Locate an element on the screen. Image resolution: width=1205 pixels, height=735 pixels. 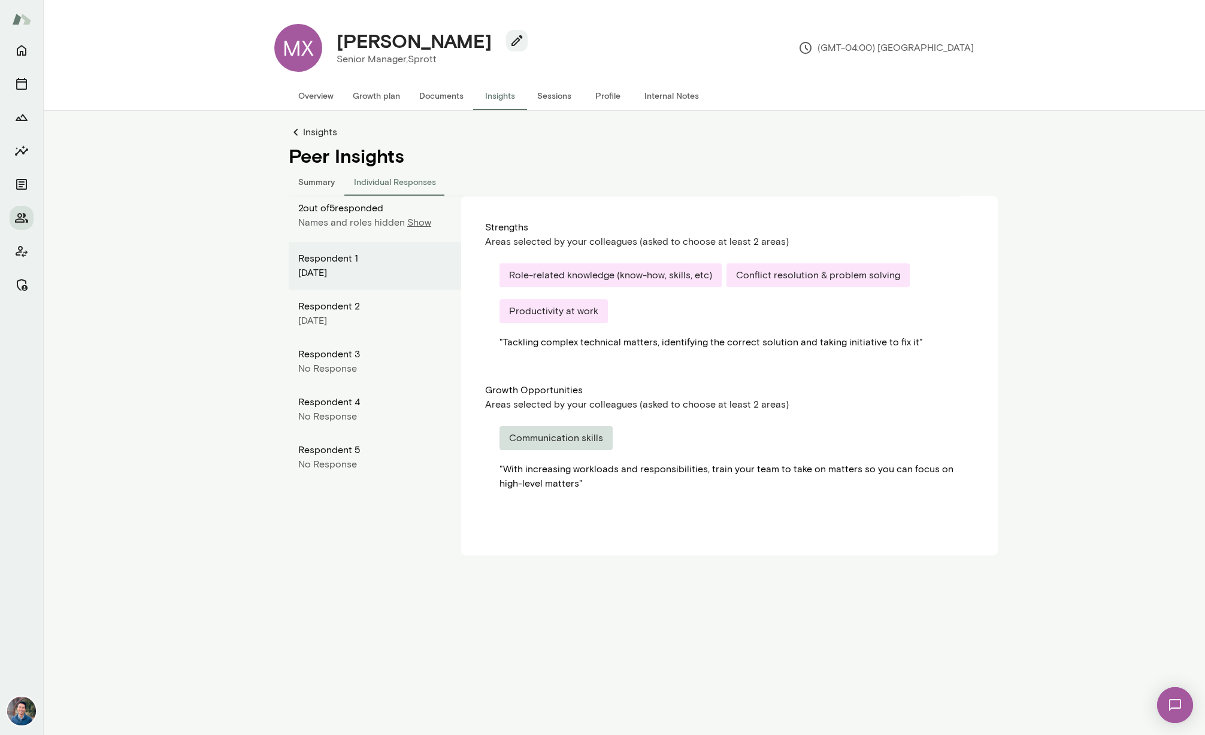
button: Individual Responses is located at coordinates (395, 181).